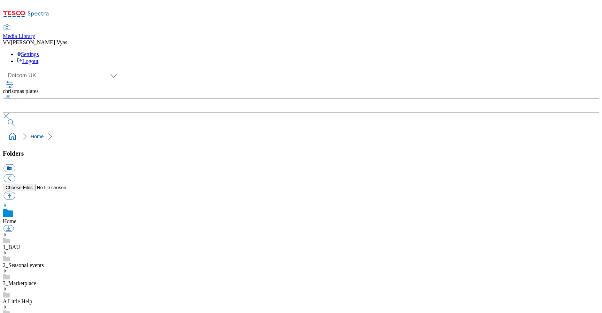  What do you see at coordinates (301, 154) in the screenshot?
I see `h3: Folders` at bounding box center [301, 154].